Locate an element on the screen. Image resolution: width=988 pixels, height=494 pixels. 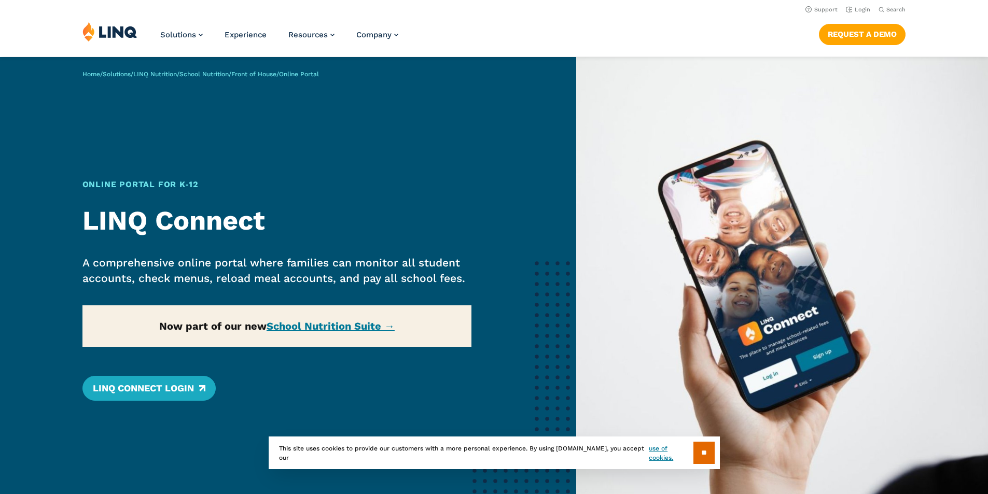
button: Open Search Bar is located at coordinates (892, 9).